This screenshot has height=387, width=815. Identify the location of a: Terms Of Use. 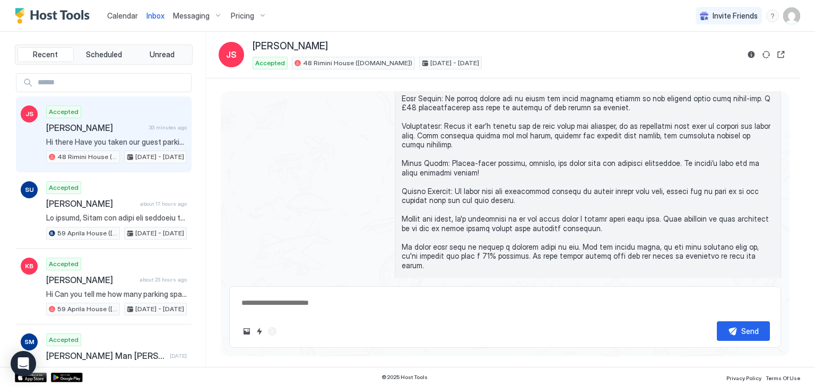
(782, 377).